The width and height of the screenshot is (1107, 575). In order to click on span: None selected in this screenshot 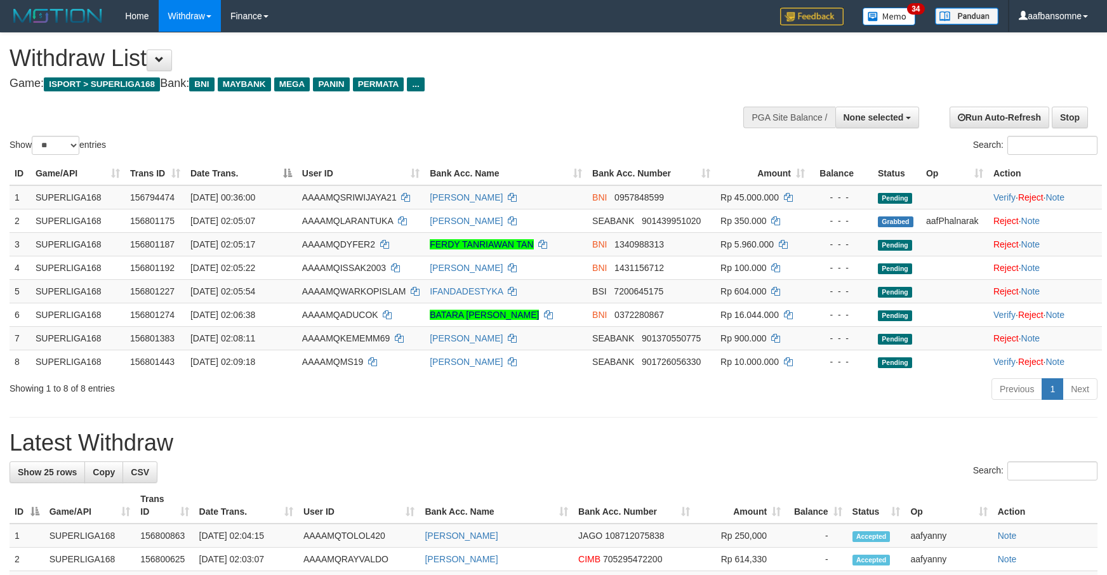, I will do `click(873, 117)`.